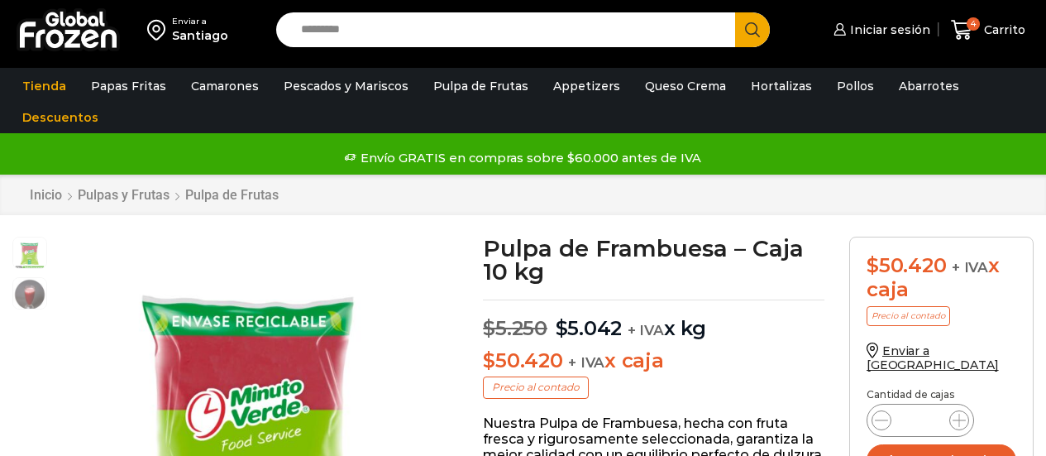  What do you see at coordinates (941, 278) in the screenshot?
I see `div: x caja` at bounding box center [941, 278].